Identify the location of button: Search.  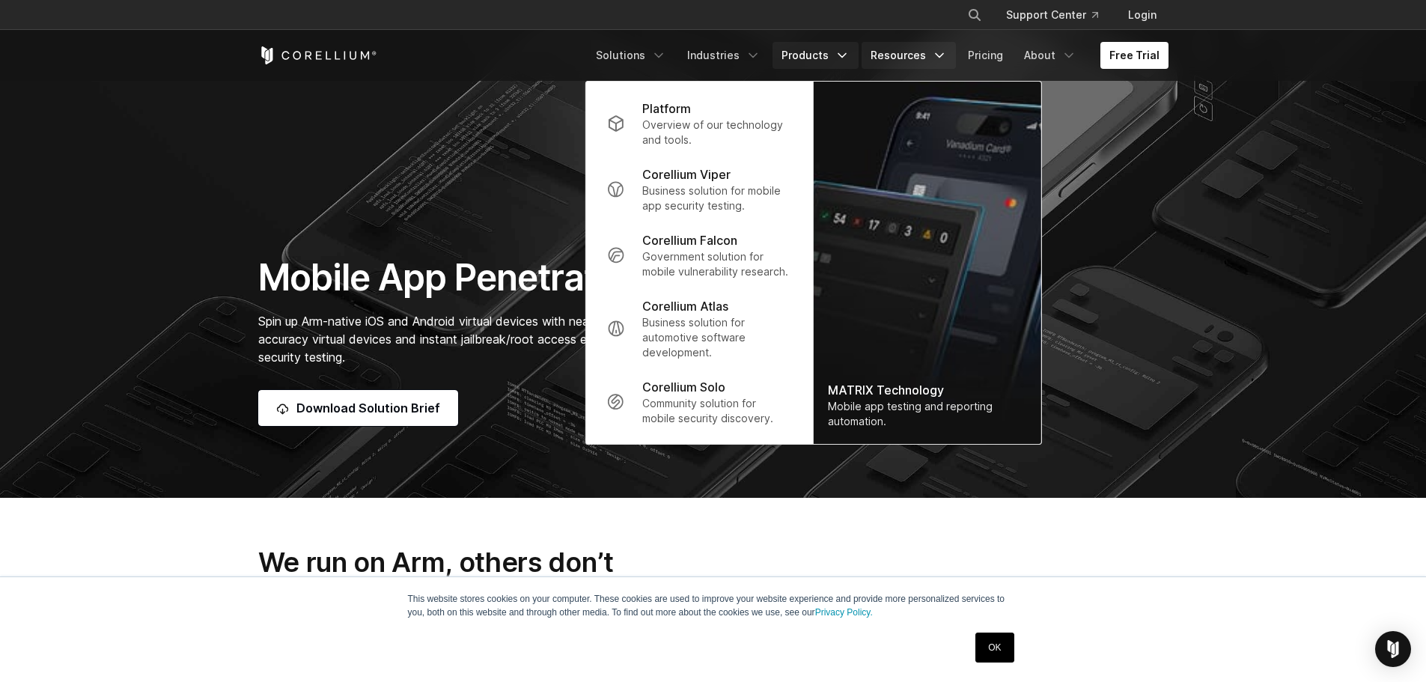
(975, 15).